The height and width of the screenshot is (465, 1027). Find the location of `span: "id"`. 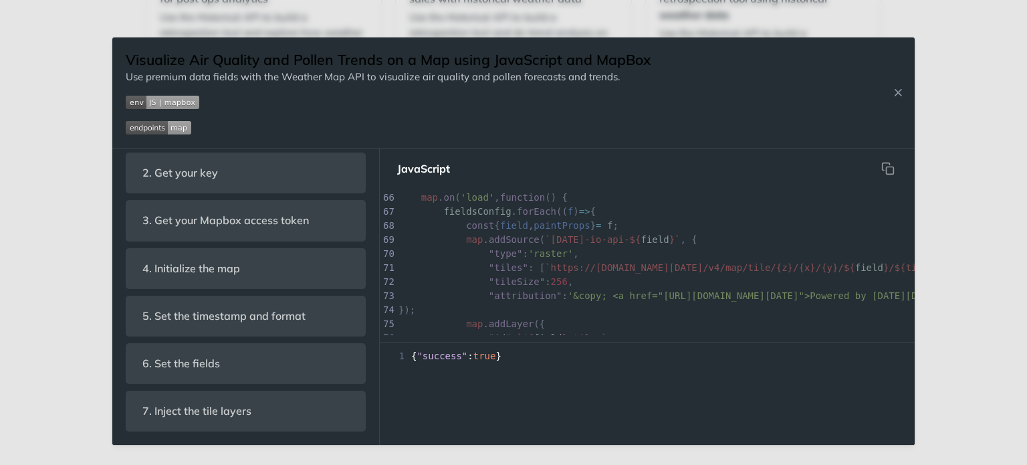

span: "id" is located at coordinates (500, 338).